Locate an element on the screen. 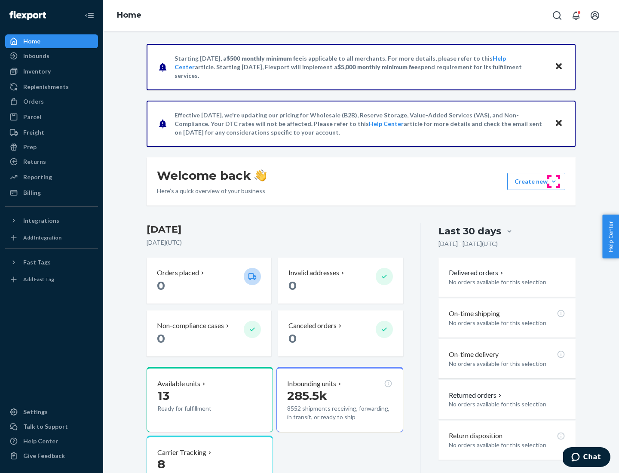 This screenshot has width=619, height=473. button: Talk to Support is located at coordinates (52, 427).